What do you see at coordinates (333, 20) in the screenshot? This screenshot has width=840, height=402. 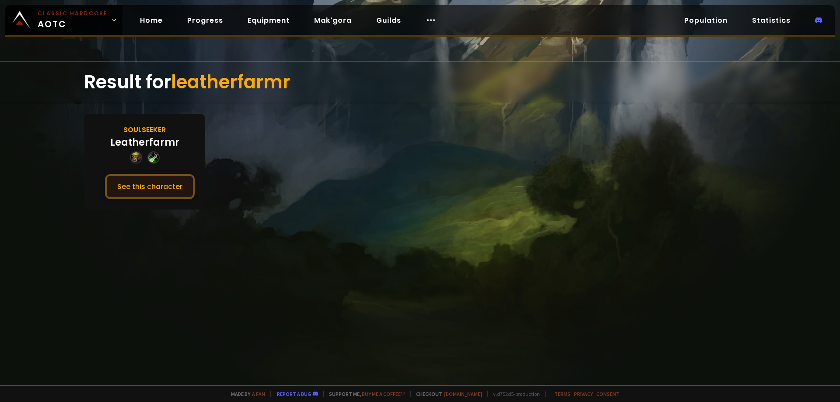 I see `a: Mak'gora` at bounding box center [333, 20].